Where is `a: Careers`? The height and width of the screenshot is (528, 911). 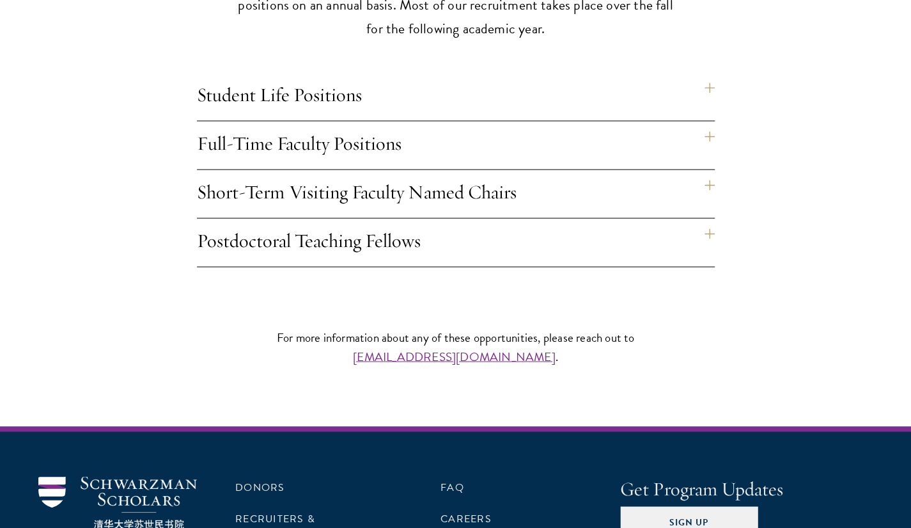 a: Careers is located at coordinates (466, 518).